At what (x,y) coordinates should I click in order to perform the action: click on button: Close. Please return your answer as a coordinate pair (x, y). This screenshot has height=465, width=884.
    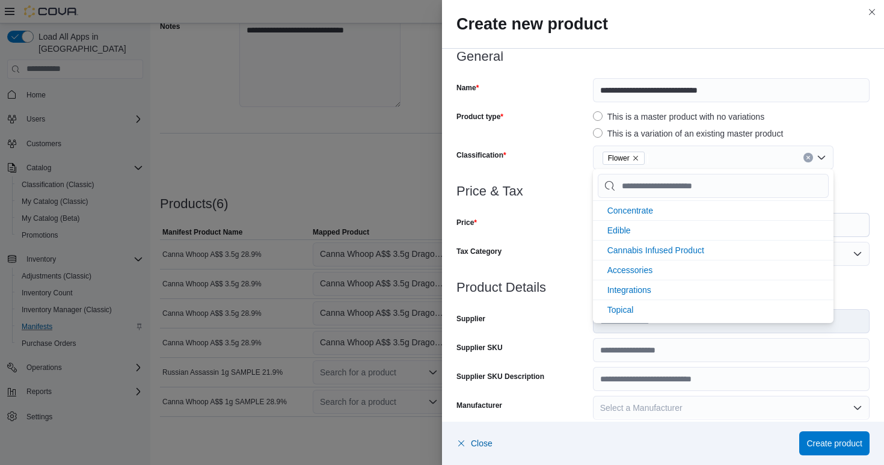
    Looking at the image, I should click on (475, 443).